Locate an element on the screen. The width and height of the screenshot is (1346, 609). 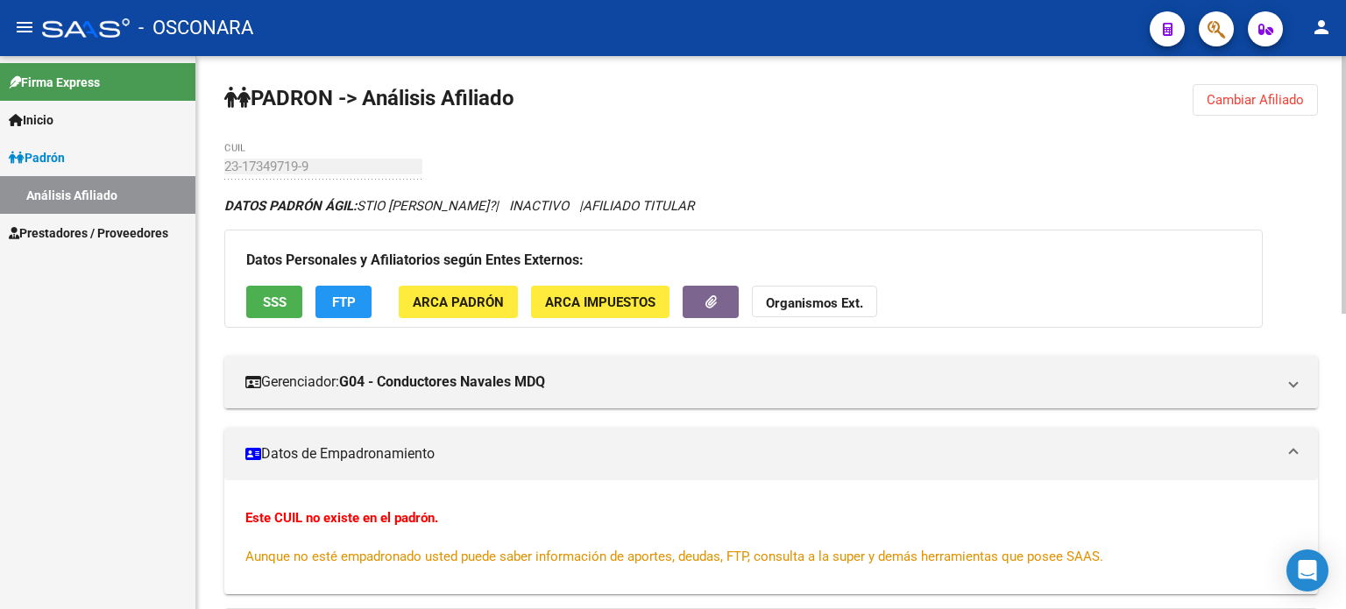
span: Inicio is located at coordinates (31, 120).